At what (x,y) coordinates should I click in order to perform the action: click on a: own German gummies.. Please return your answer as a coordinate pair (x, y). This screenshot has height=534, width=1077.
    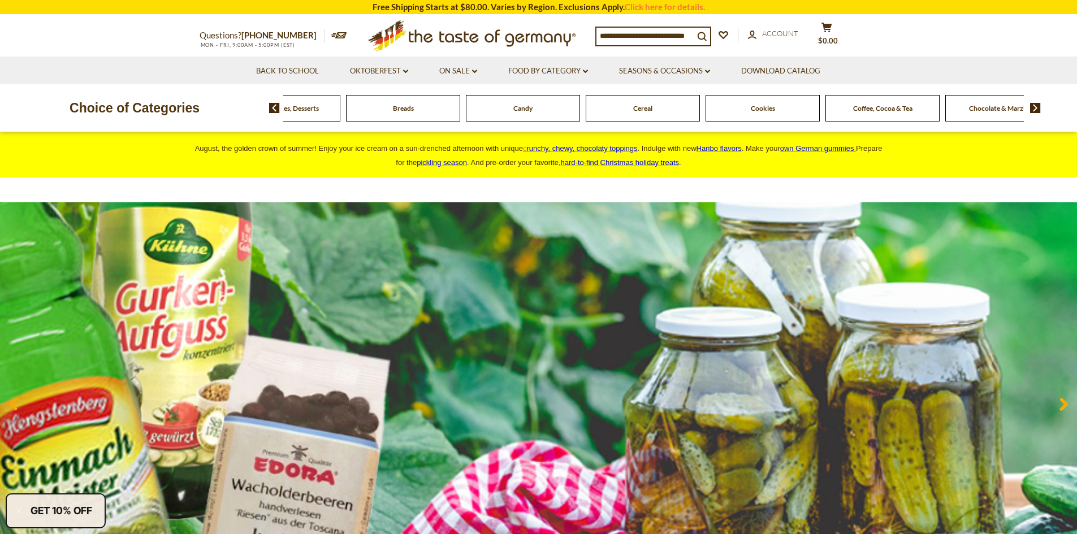
    Looking at the image, I should click on (818, 148).